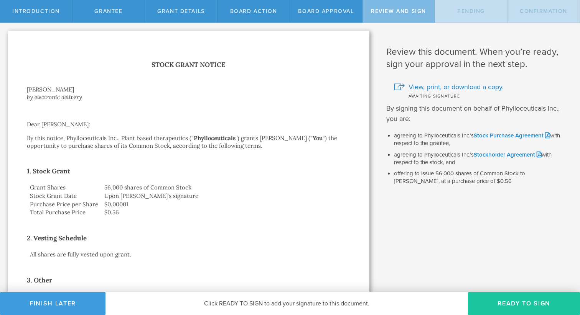 Image resolution: width=580 pixels, height=315 pixels. I want to click on strong: You, so click(317, 138).